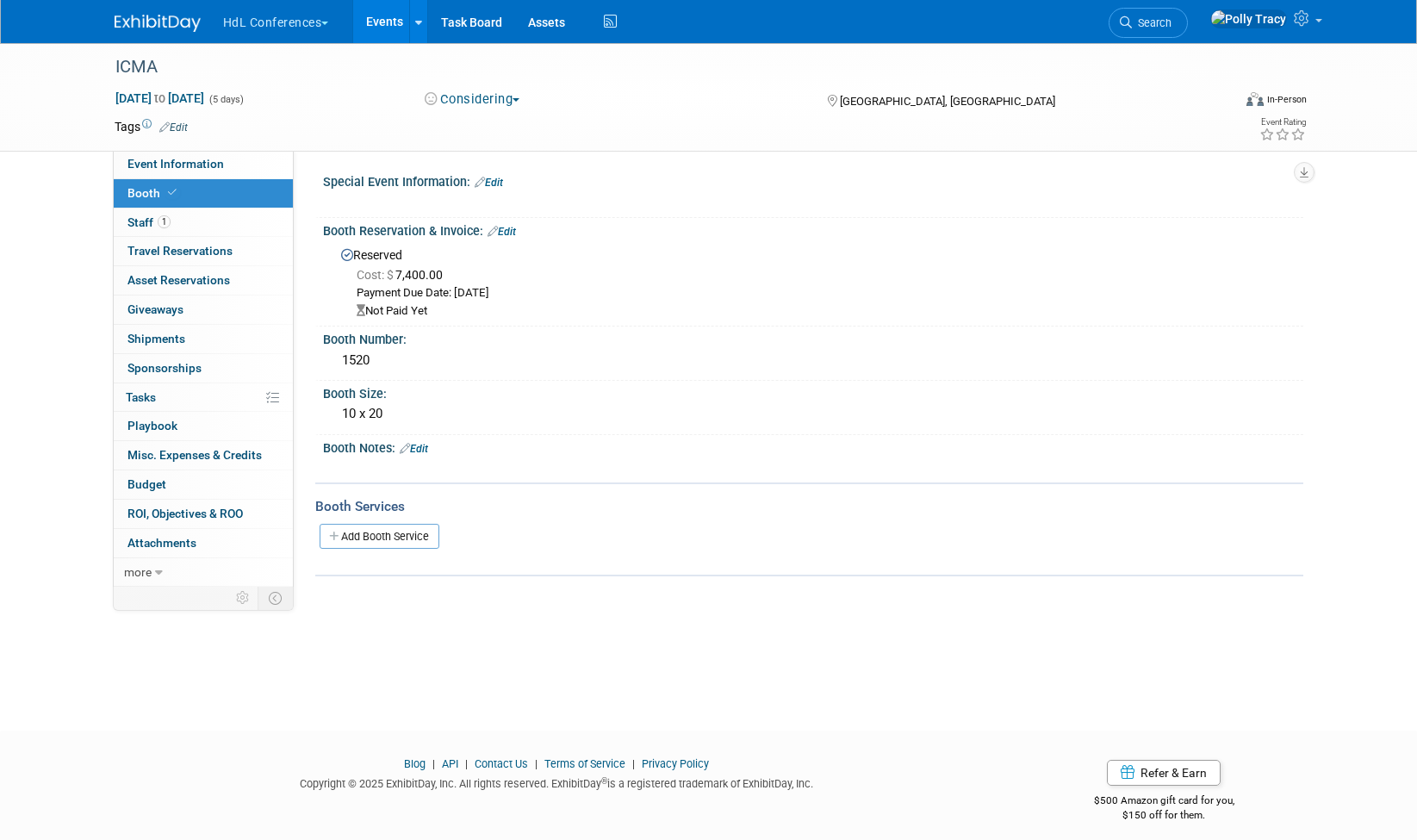  I want to click on button: Considering, so click(472, 99).